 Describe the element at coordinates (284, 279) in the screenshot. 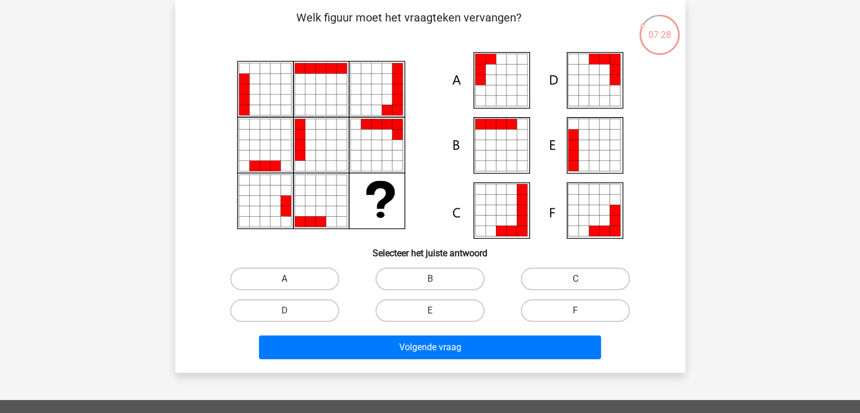

I see `label: A` at that location.